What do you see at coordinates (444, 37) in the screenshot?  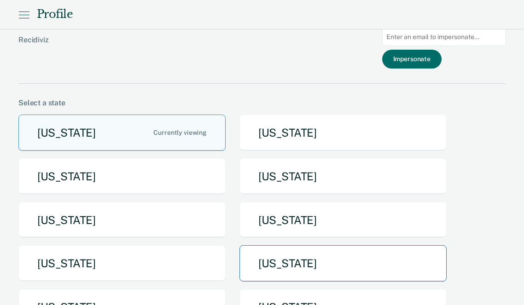 I see `input: Enter an email to impersonate...` at bounding box center [444, 37].